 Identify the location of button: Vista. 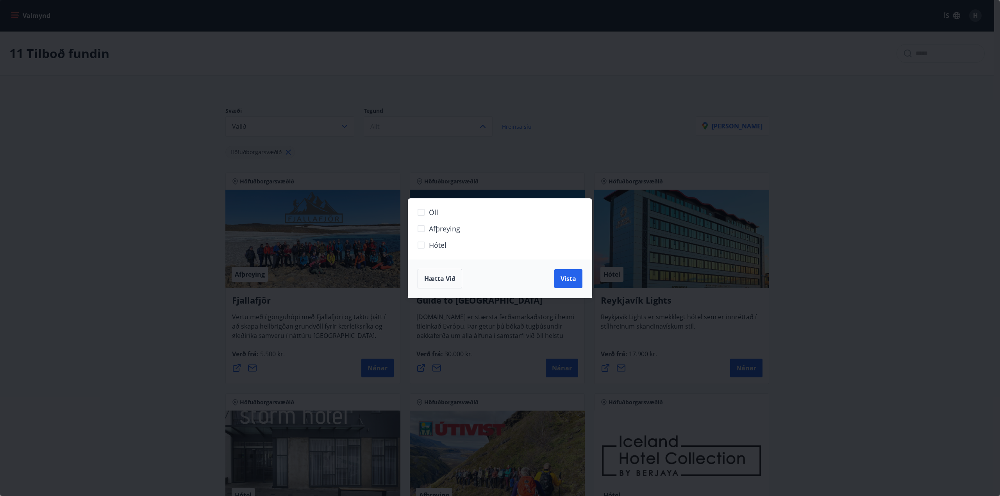
(568, 279).